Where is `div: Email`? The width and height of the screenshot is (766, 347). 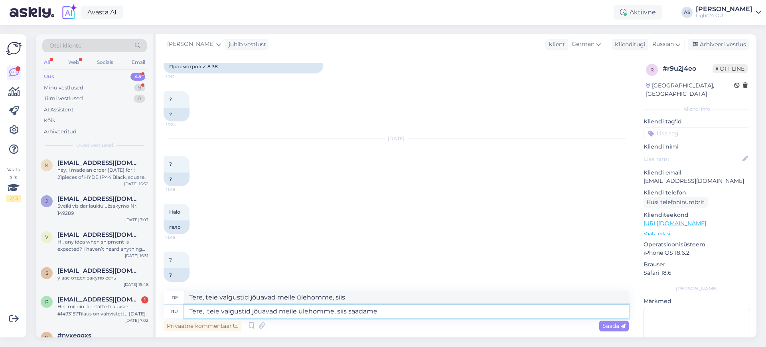 div: Email is located at coordinates (138, 62).